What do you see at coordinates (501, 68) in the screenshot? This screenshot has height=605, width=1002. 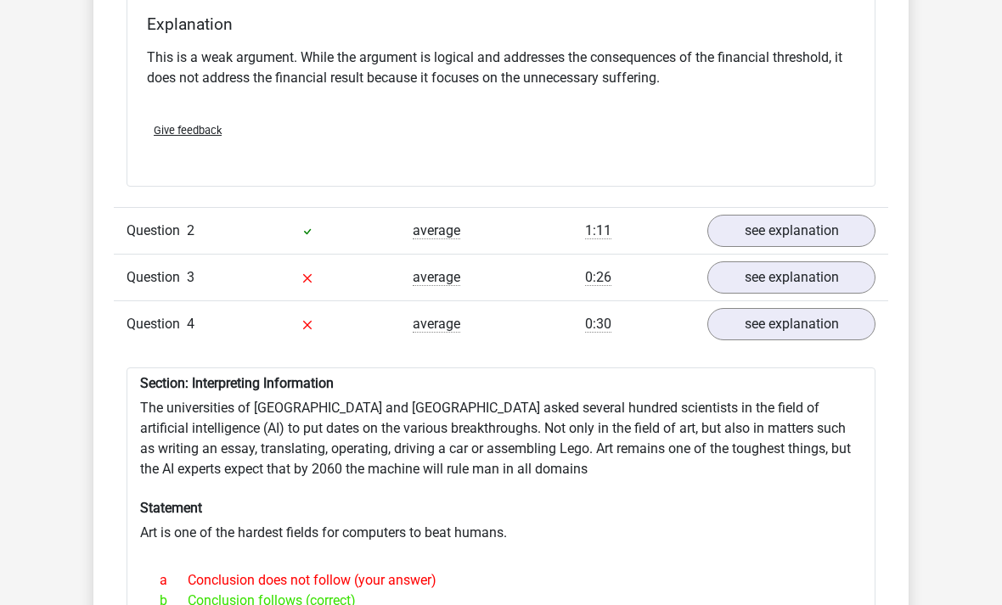 I see `p: This is a weak argument. While the argument is logical and addresses the consequences of the fina...` at bounding box center [501, 68].